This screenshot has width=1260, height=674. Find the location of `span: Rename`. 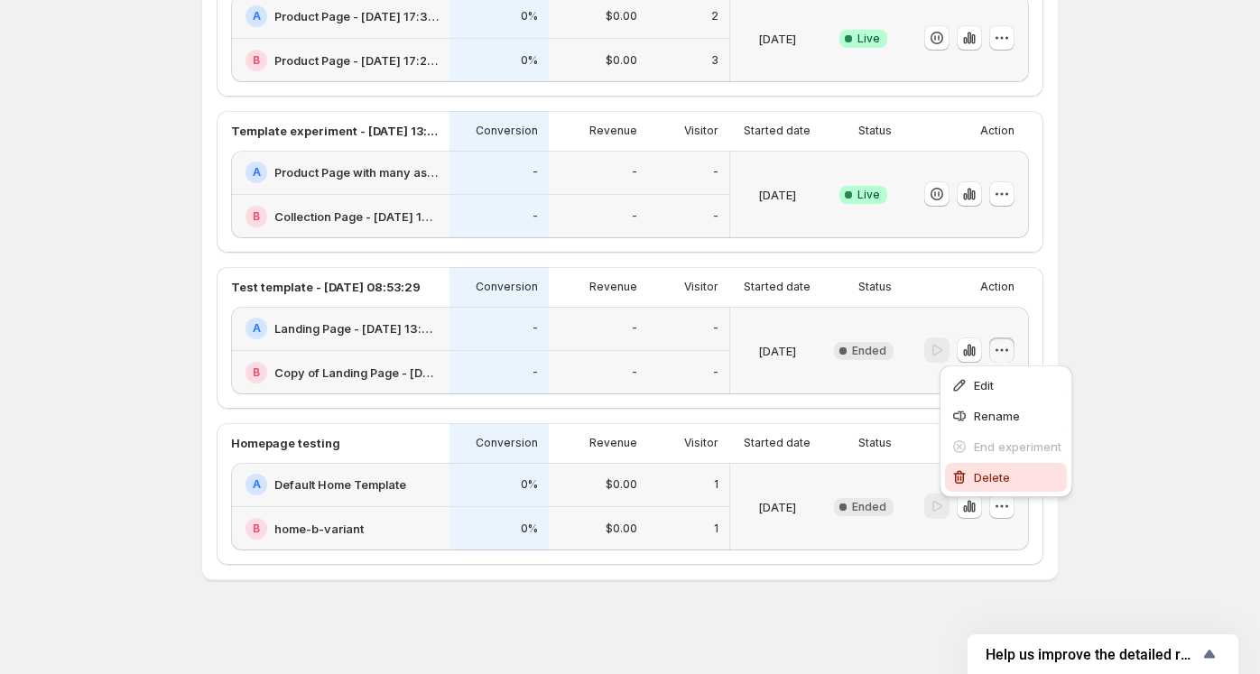

span: Rename is located at coordinates (996, 416).